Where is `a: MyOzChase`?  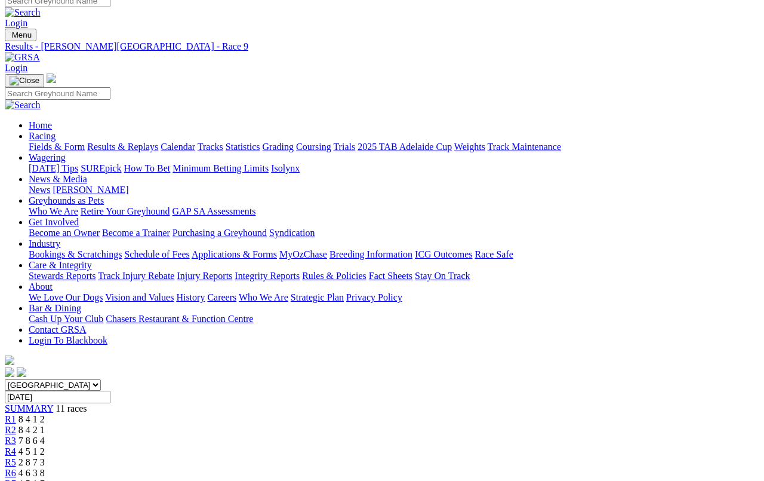
a: MyOzChase is located at coordinates (303, 254).